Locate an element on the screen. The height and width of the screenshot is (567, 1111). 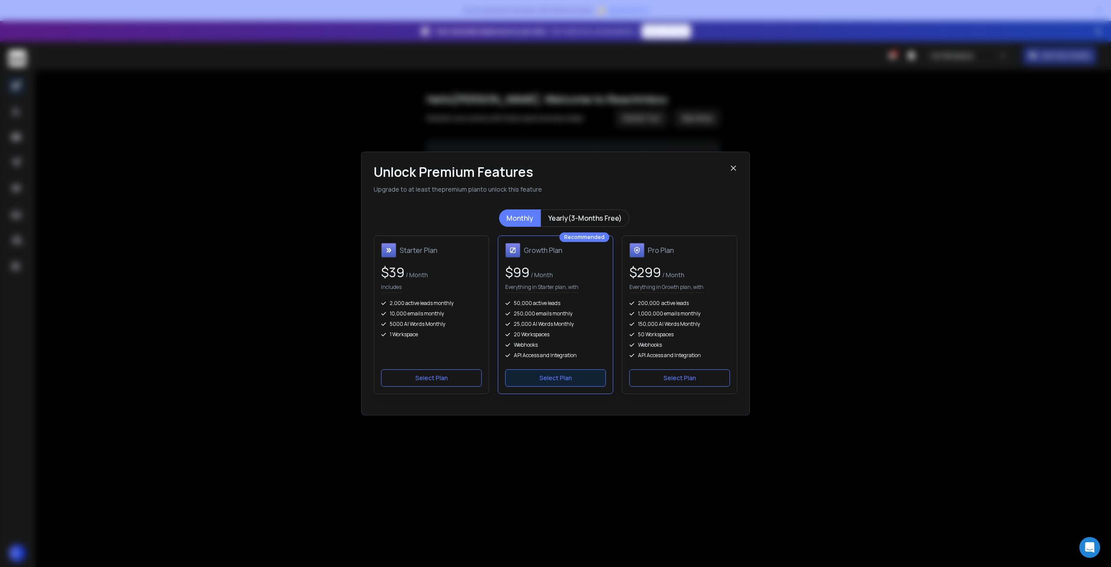
p: Upgrade to at least the premium plan to unlock this feature is located at coordinates (552, 189).